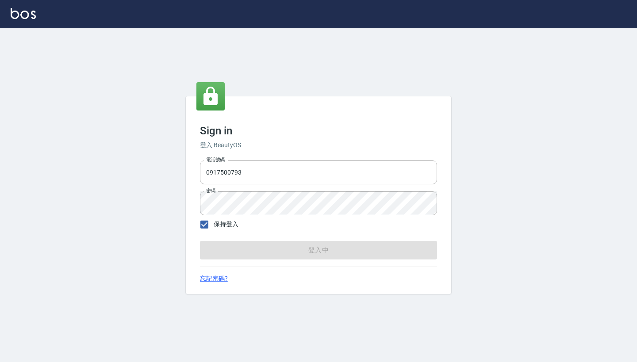  What do you see at coordinates (319, 131) in the screenshot?
I see `h3: Sign in` at bounding box center [319, 131].